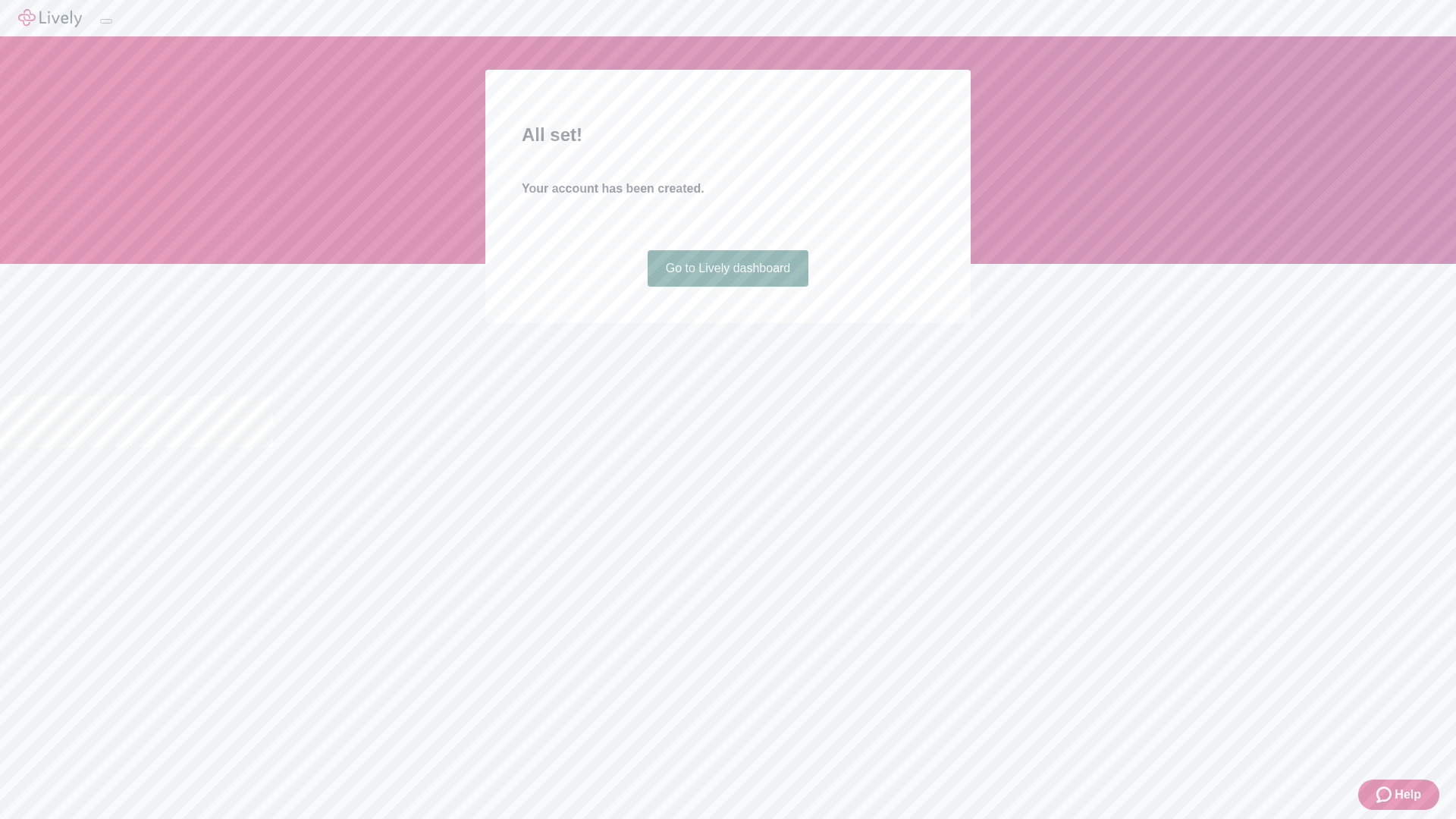  Describe the element at coordinates (50, 18) in the screenshot. I see `img: Lively` at that location.